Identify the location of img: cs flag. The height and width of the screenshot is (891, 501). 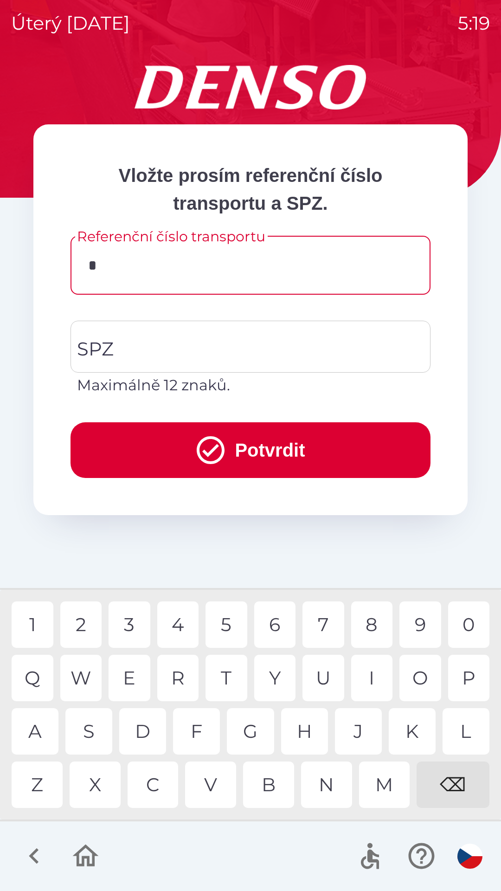
(470, 857).